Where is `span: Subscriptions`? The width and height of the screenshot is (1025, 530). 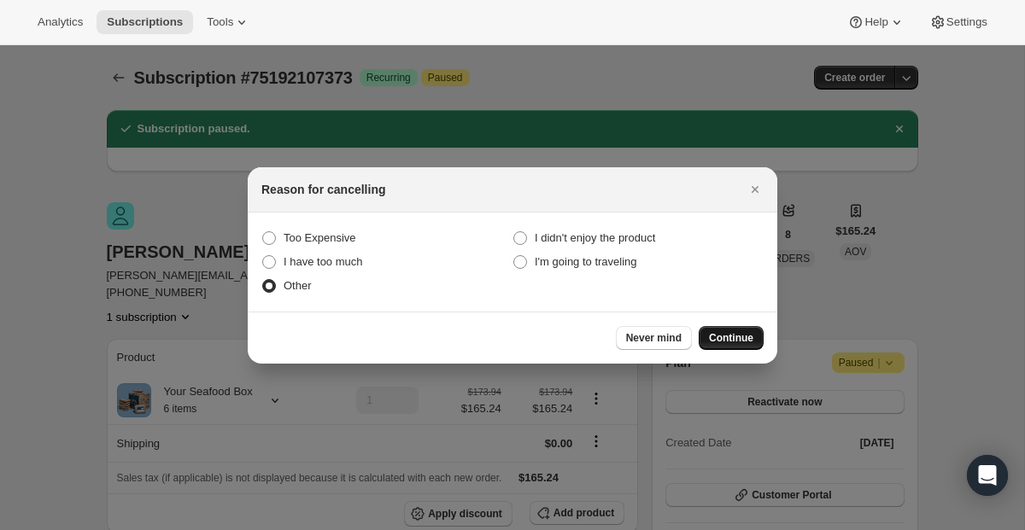 span: Subscriptions is located at coordinates (144, 22).